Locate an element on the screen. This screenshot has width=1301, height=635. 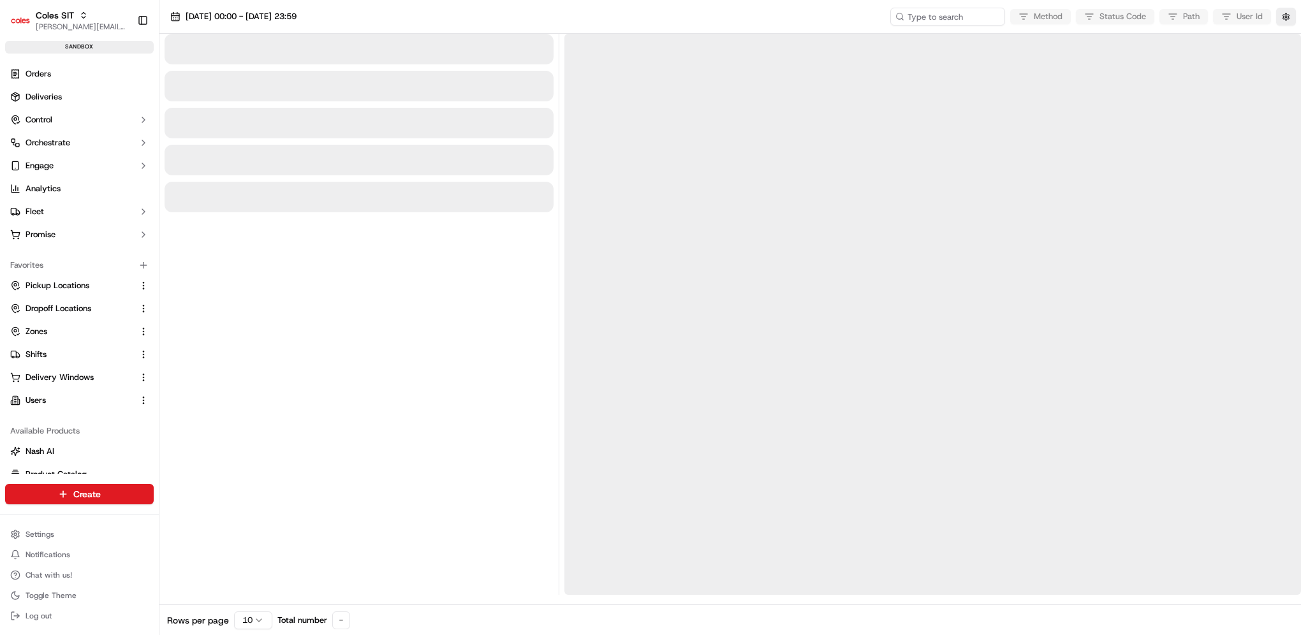
button: Nash AI is located at coordinates (79, 451).